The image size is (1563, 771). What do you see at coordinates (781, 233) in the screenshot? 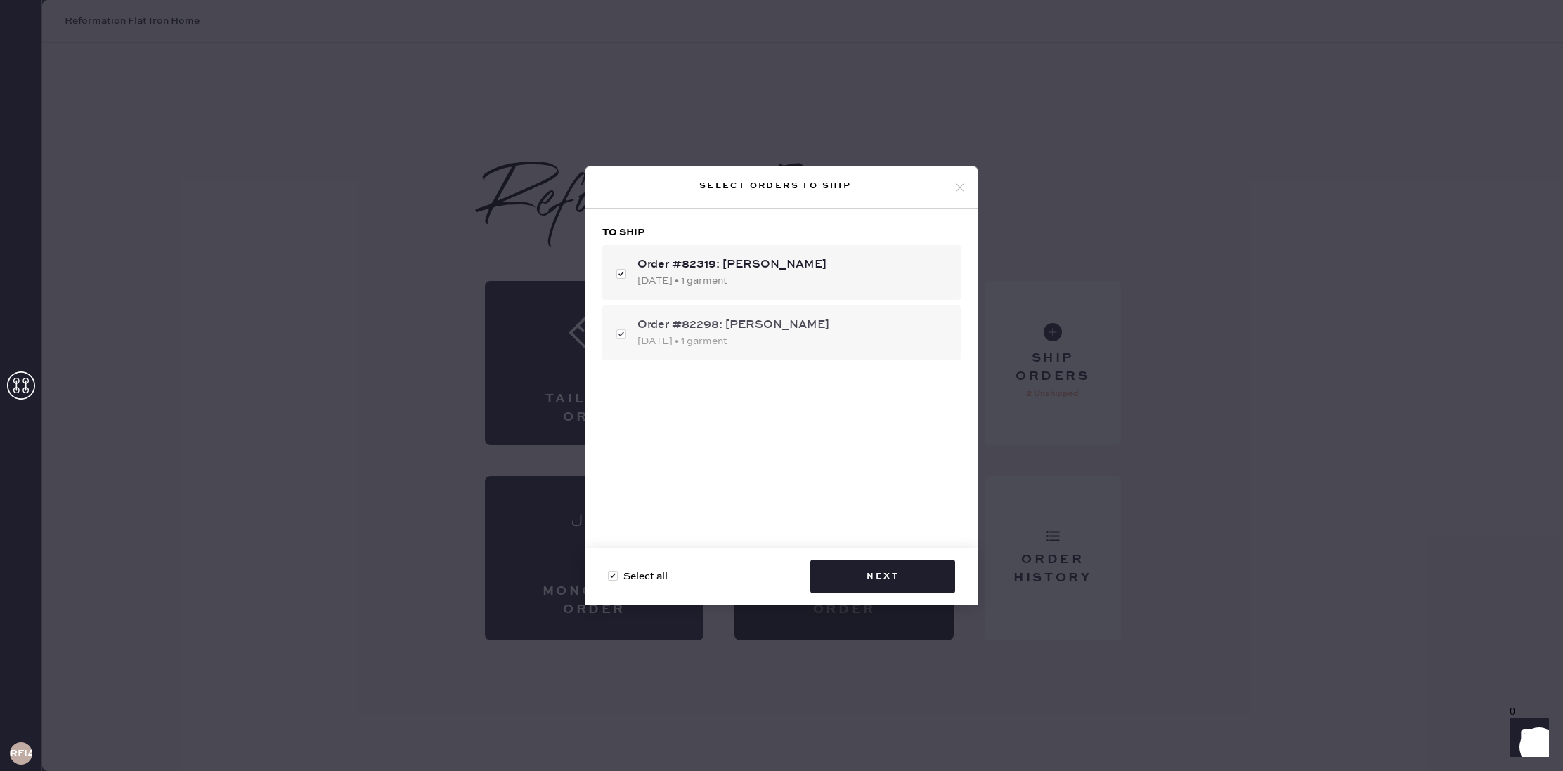
I see `h3: To ship` at bounding box center [781, 233].